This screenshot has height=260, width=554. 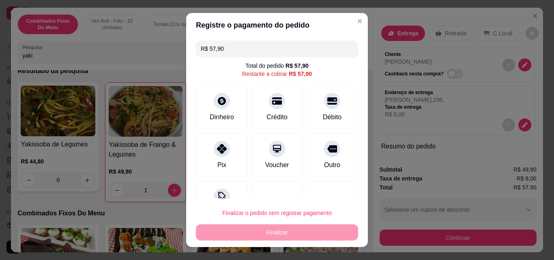 What do you see at coordinates (332, 117) in the screenshot?
I see `div: Débito` at bounding box center [332, 117].